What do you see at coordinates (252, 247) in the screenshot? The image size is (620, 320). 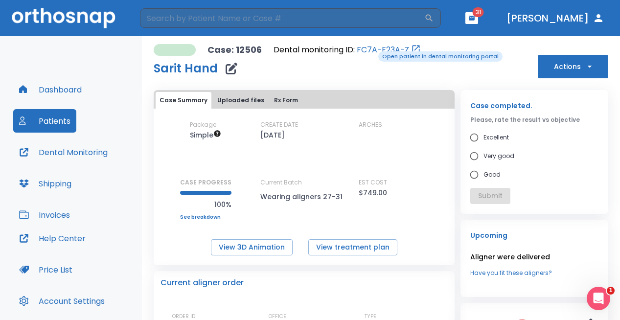 I see `button: View 3D Animation` at bounding box center [252, 247].